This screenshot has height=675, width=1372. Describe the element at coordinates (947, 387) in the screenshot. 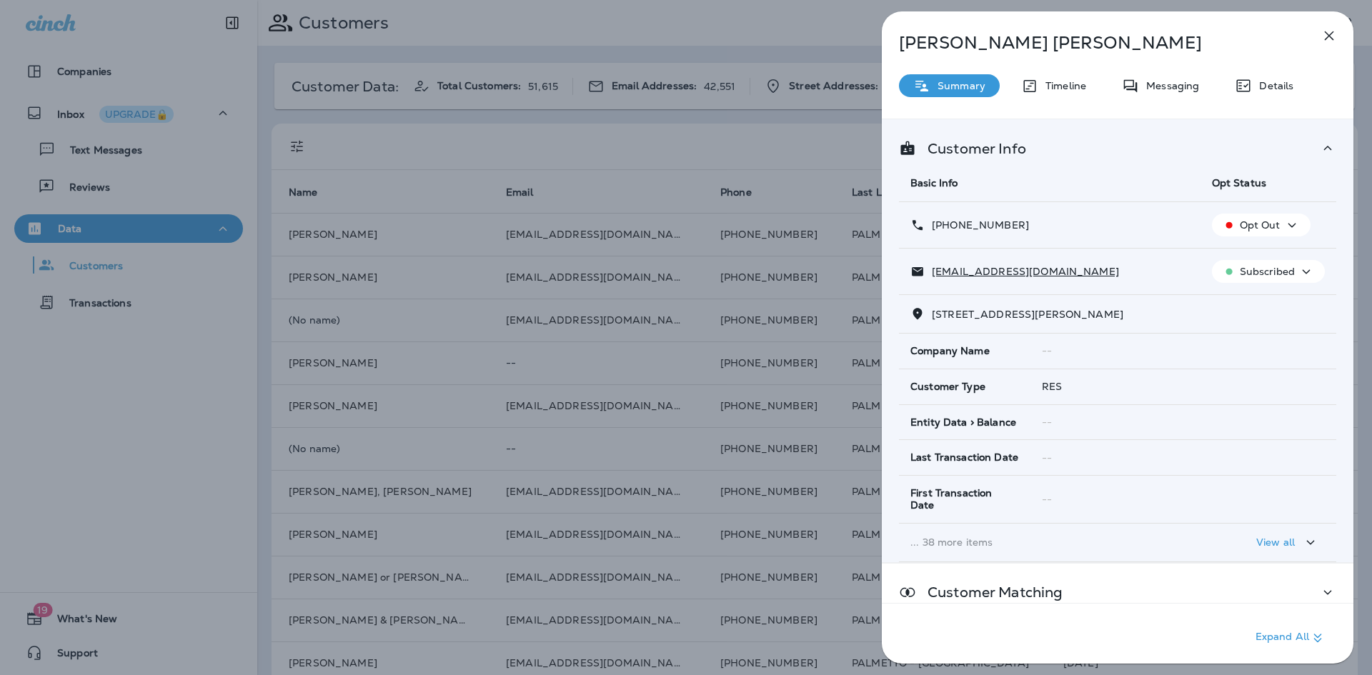

I see `span: Customer Type` at that location.